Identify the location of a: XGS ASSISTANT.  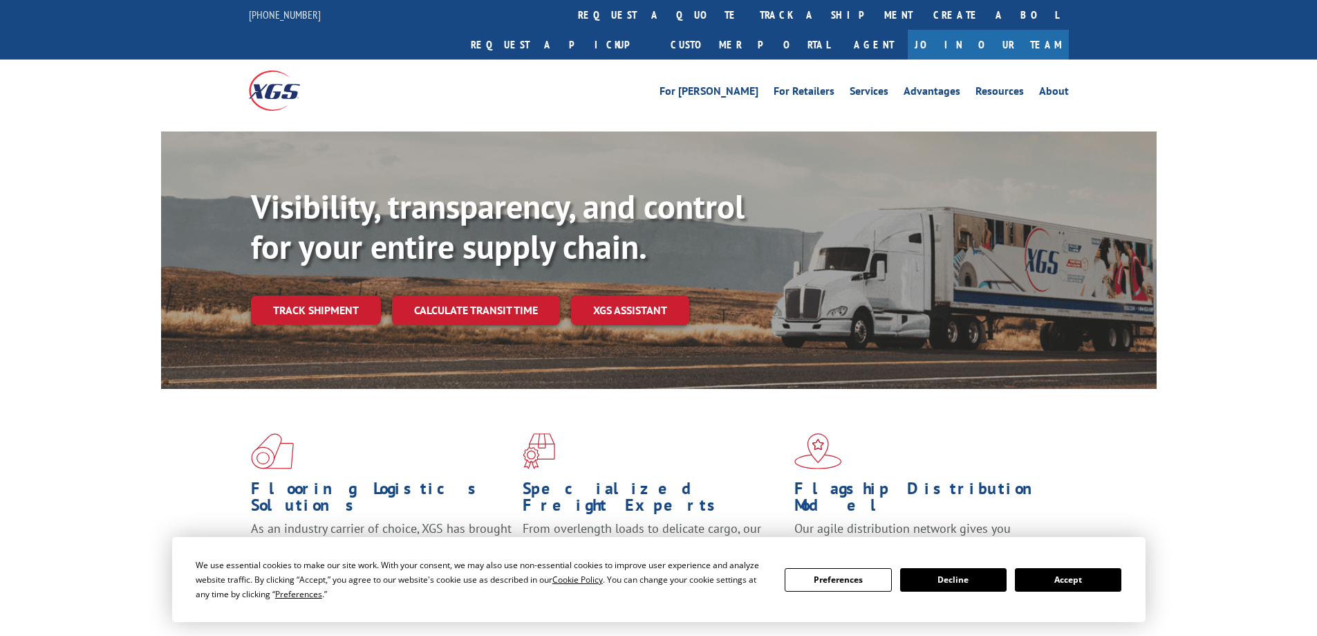
(630, 310).